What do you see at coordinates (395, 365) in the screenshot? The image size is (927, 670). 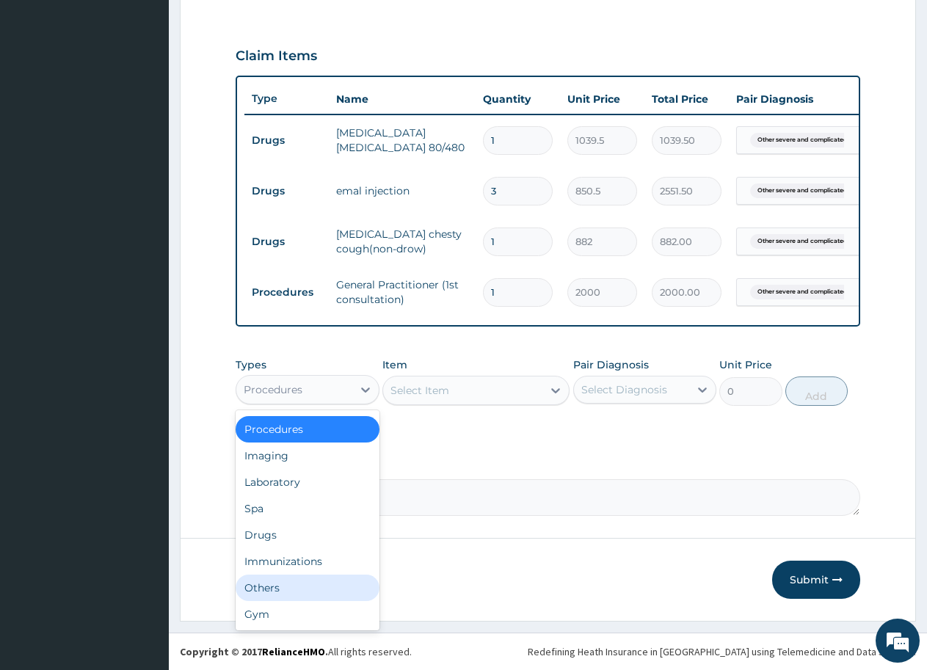 I see `label: Item` at bounding box center [395, 365].